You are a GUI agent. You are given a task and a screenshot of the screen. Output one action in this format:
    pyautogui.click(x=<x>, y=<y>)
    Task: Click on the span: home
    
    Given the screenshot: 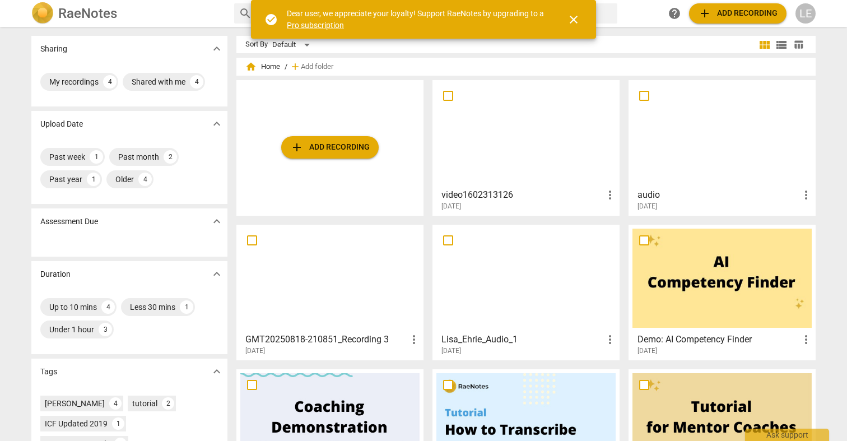 What is the action you would take?
    pyautogui.click(x=251, y=67)
    